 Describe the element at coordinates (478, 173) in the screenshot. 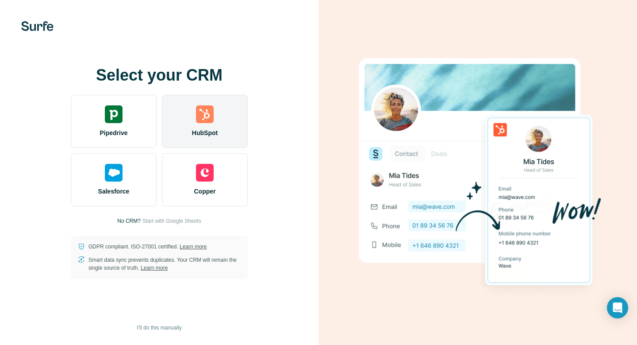

I see `img: HUBSPOT image` at that location.